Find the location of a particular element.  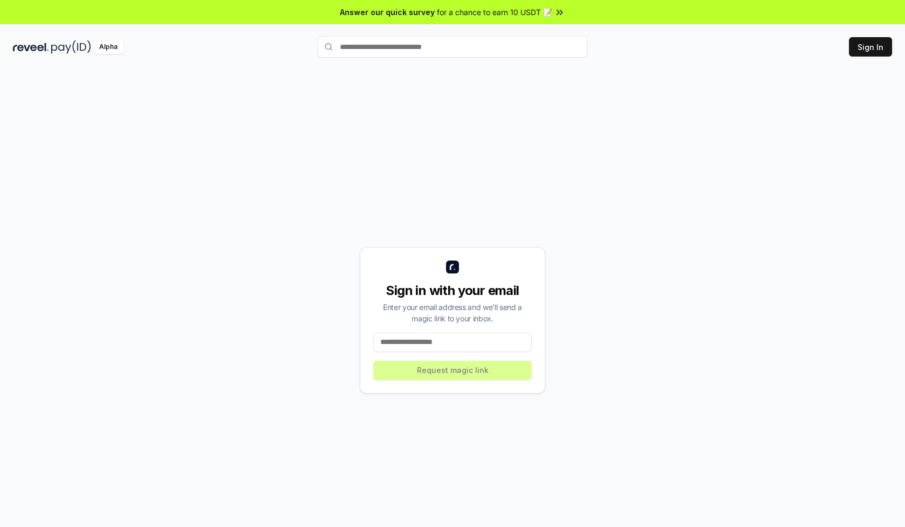

span: Answer our quick survey is located at coordinates (387, 12).